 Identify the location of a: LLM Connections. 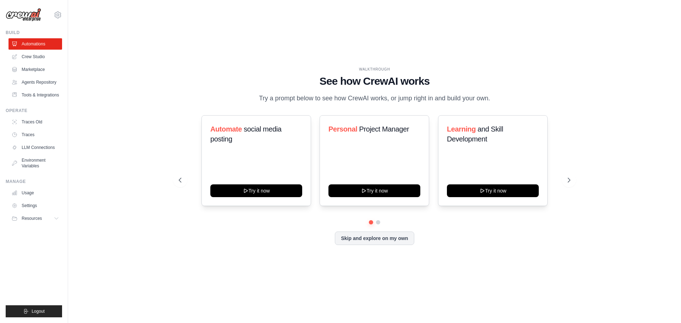
(35, 148).